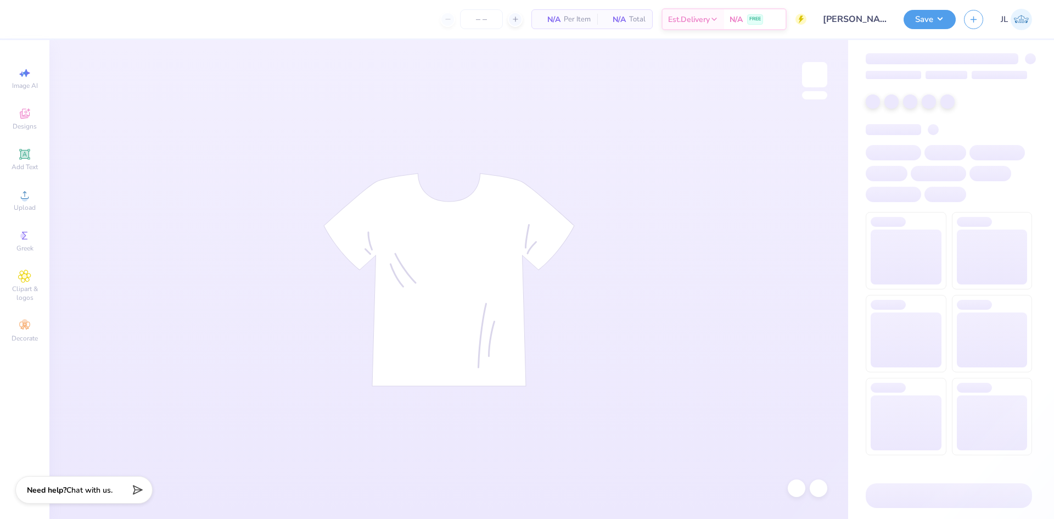  What do you see at coordinates (1016, 19) in the screenshot?
I see `a: JL` at bounding box center [1016, 19].